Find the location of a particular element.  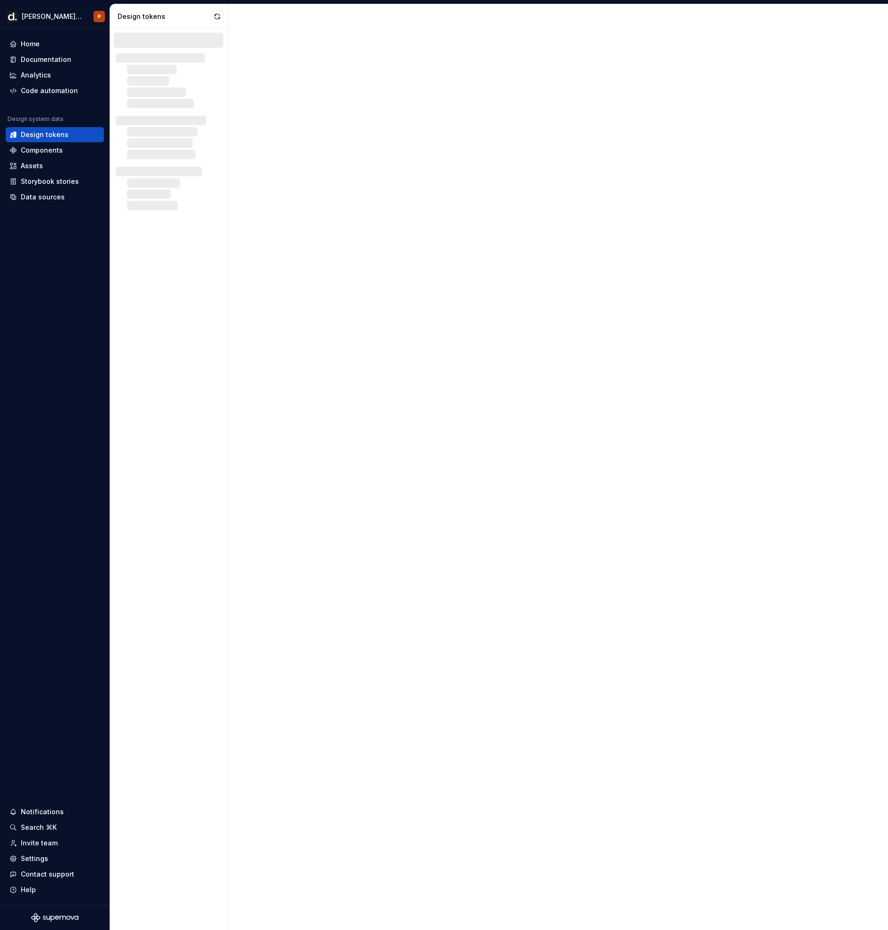

a: Assets is located at coordinates (55, 166).